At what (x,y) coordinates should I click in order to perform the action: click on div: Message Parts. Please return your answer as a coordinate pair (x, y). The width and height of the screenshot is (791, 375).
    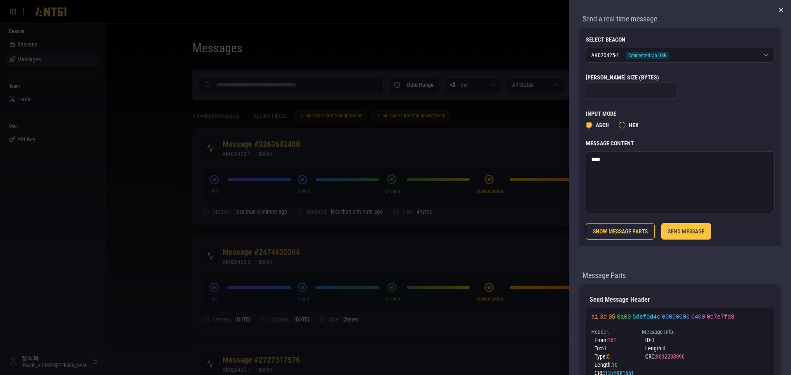
    Looking at the image, I should click on (680, 276).